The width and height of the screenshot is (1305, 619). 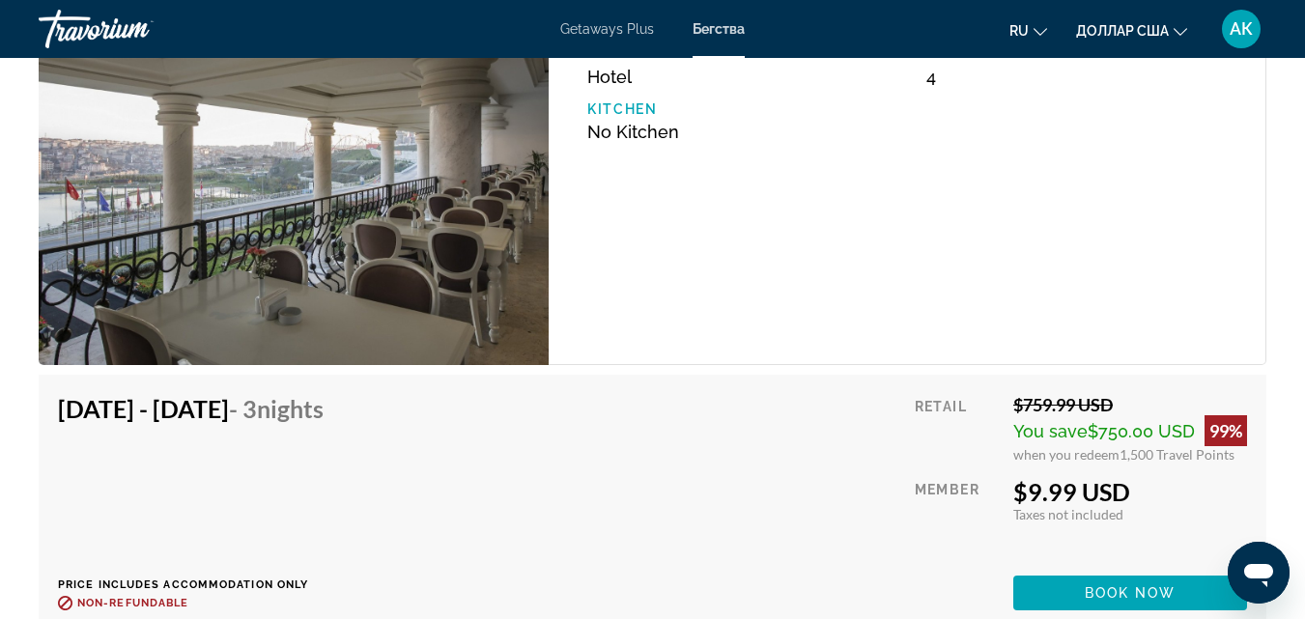 What do you see at coordinates (1028, 30) in the screenshot?
I see `button: Изменить язык` at bounding box center [1028, 30].